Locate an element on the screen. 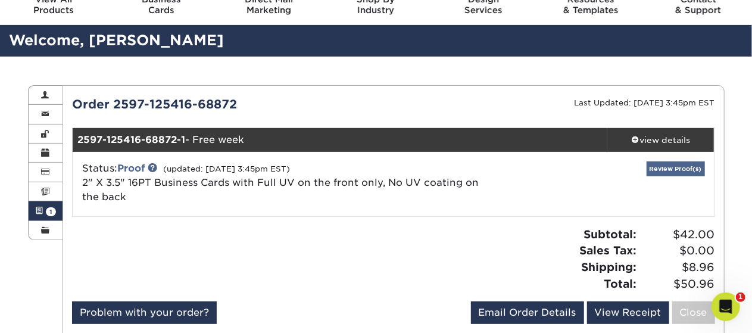  a: 1 is located at coordinates (46, 211).